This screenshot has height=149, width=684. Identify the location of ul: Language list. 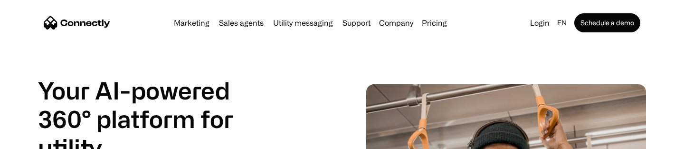
(38, 139).